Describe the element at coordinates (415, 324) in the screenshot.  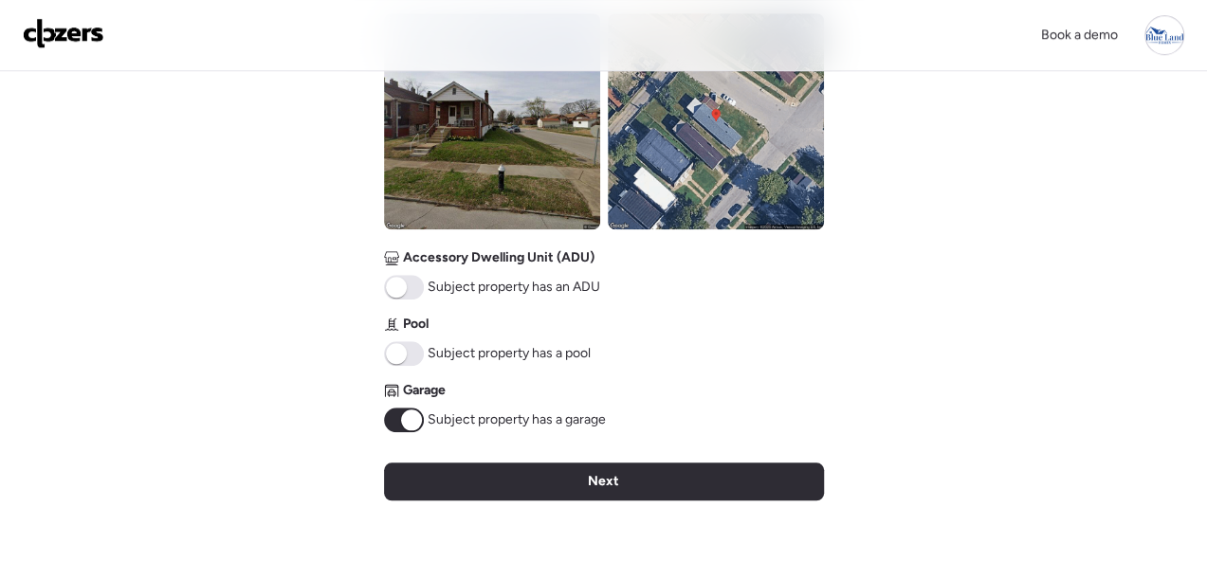
I see `span: Pool` at that location.